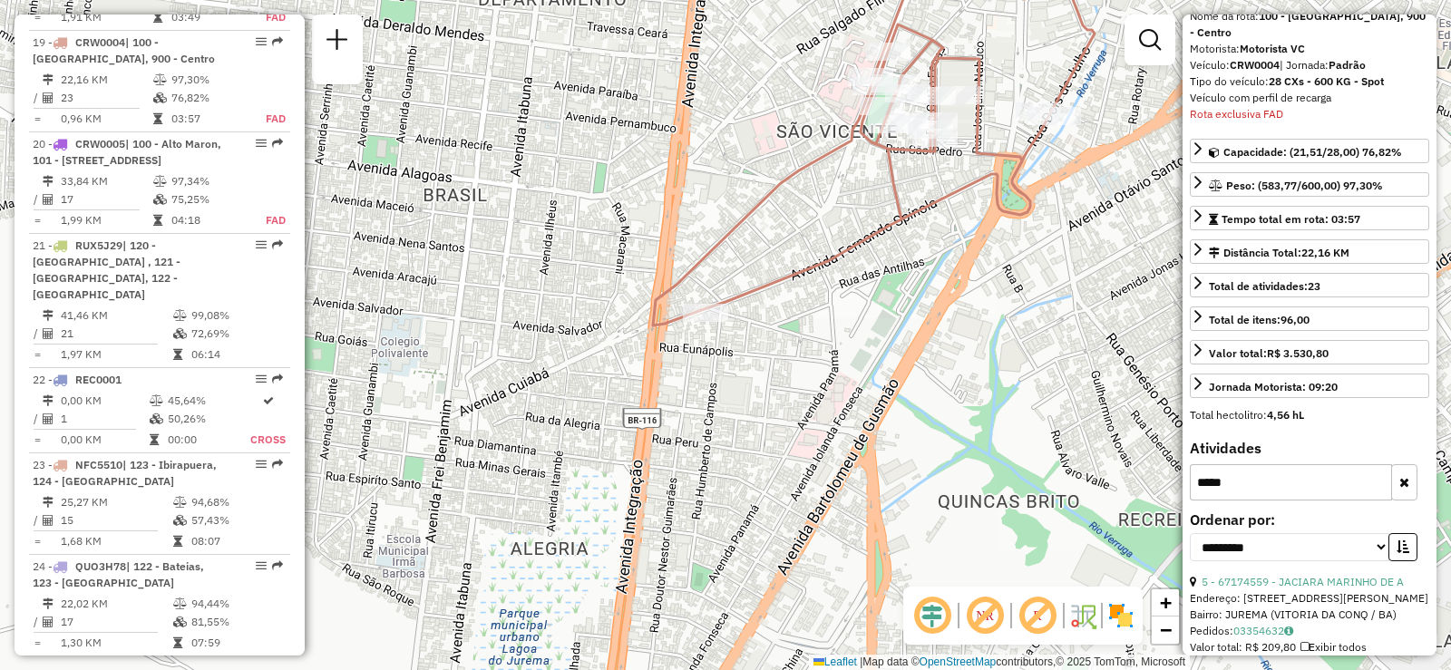  Describe the element at coordinates (1310, 631) in the screenshot. I see `div: Pedidos:` at that location.